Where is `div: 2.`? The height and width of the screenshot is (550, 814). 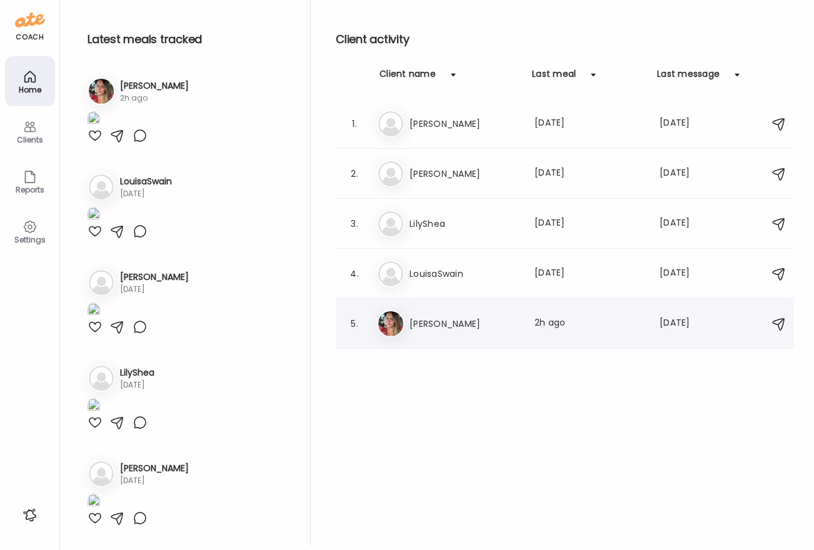
div: 2. is located at coordinates (355, 174).